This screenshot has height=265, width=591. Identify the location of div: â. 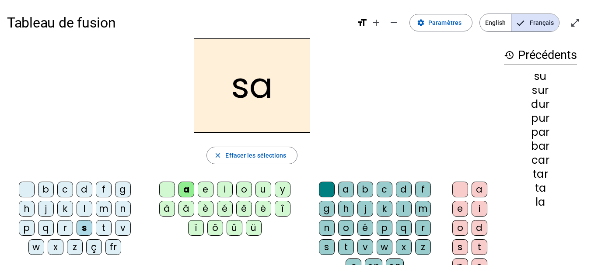
(186, 209).